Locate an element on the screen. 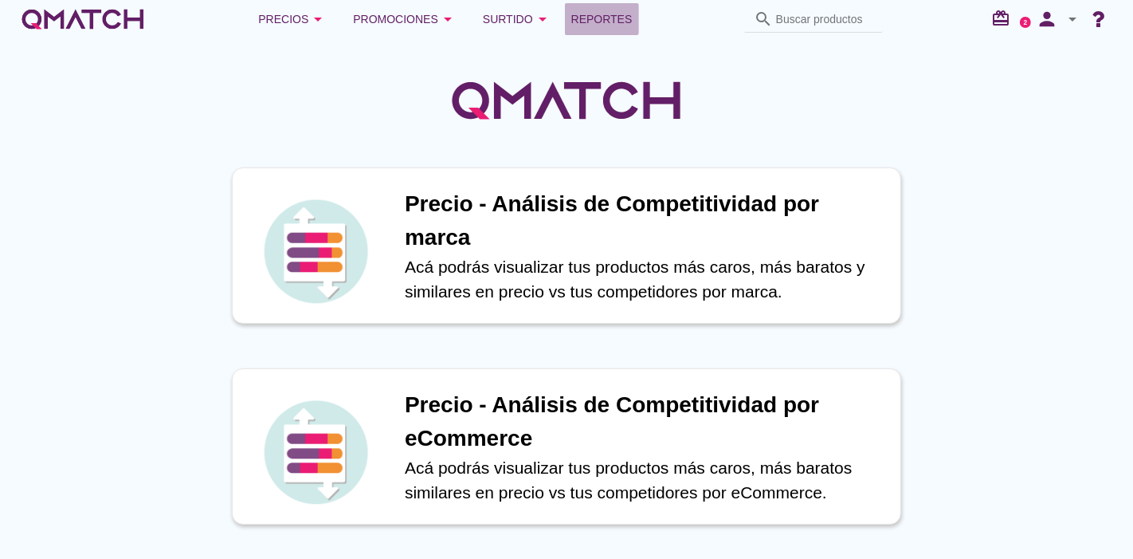 Image resolution: width=1133 pixels, height=559 pixels. text: 2 is located at coordinates (1026, 22).